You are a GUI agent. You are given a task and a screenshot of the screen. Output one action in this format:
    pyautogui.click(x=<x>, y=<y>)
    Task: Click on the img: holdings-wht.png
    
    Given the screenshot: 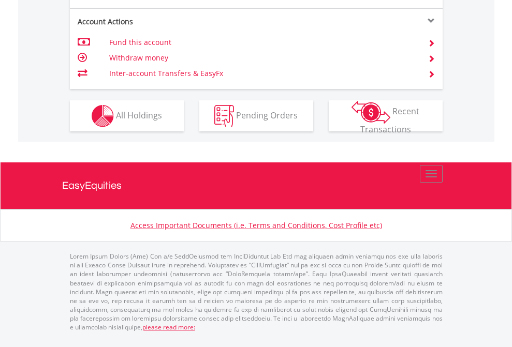 What is the action you would take?
    pyautogui.click(x=102, y=116)
    